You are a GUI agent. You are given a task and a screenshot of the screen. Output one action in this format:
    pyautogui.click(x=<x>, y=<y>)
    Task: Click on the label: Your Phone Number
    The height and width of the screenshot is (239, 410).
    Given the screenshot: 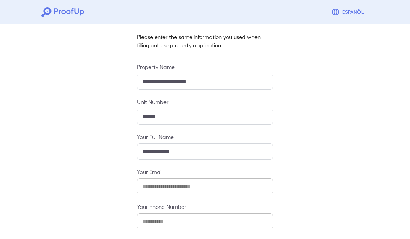 What is the action you would take?
    pyautogui.click(x=205, y=207)
    